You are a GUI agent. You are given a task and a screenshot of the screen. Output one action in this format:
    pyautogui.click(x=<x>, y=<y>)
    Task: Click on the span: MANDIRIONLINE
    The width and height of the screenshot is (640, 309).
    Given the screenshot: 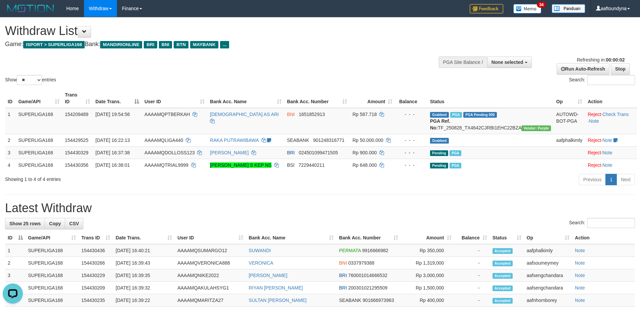 What is the action you would take?
    pyautogui.click(x=121, y=45)
    